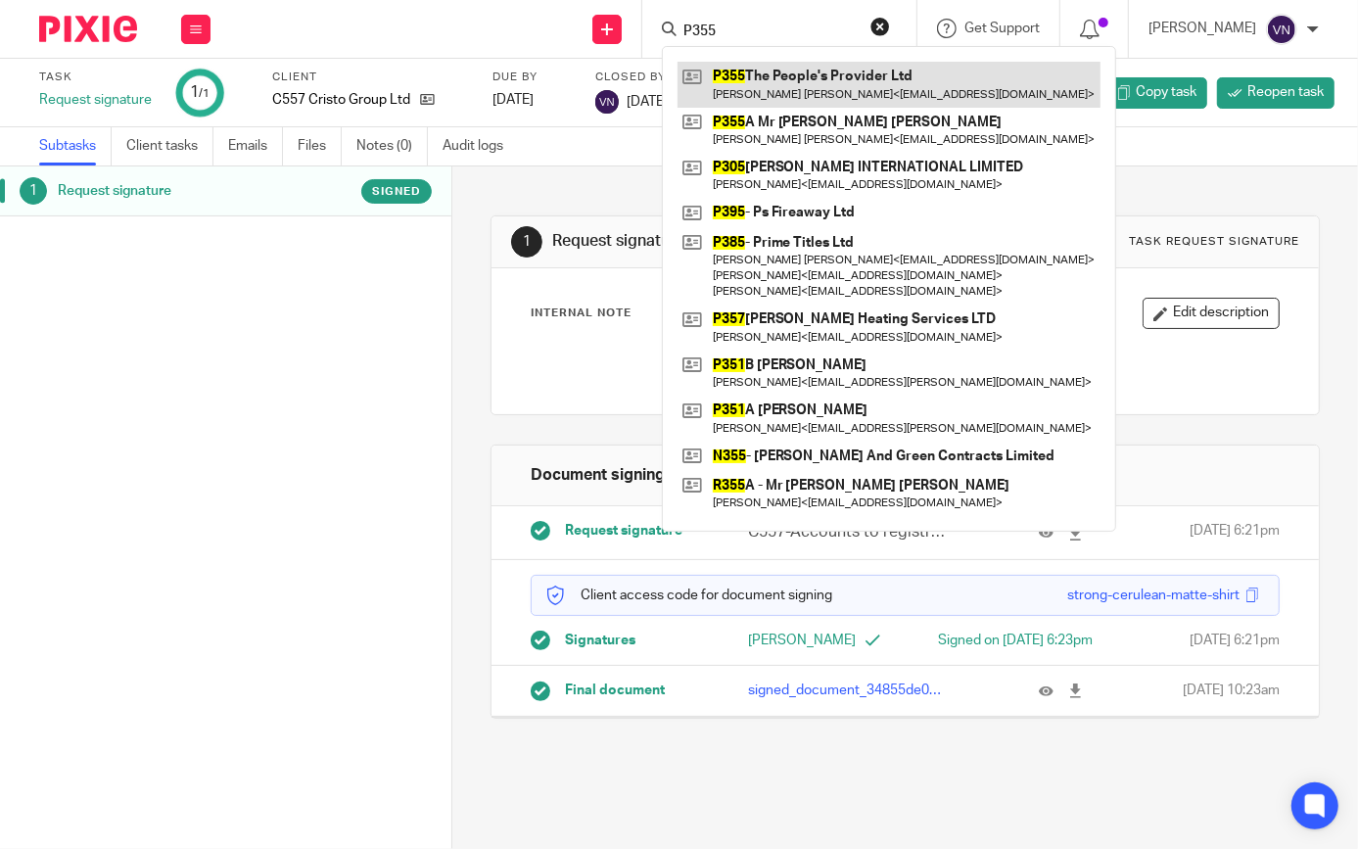  Describe the element at coordinates (1276, 93) in the screenshot. I see `a: Reopen task` at that location.